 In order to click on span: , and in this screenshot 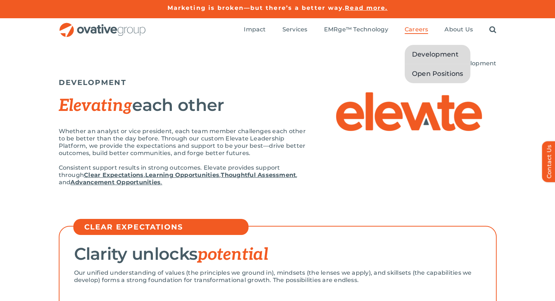, I will do `click(178, 179)`.